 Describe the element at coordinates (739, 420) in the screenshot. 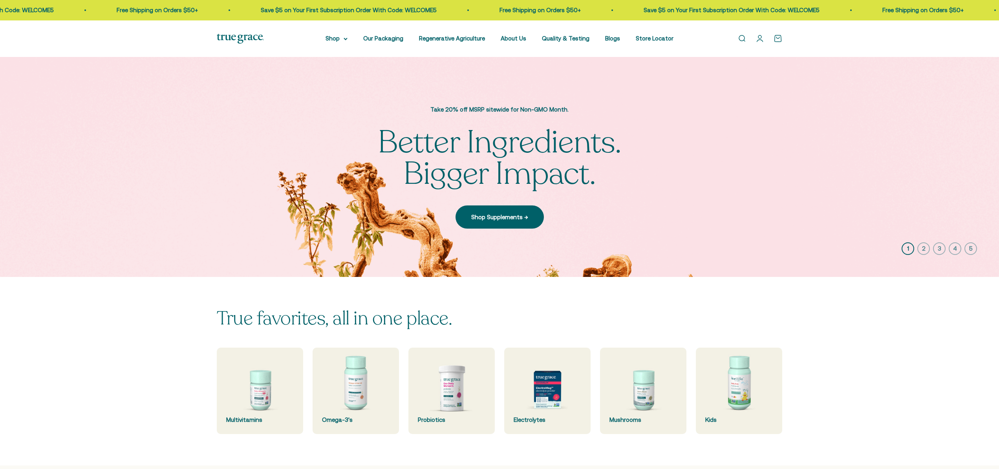

I see `div: Kids` at that location.